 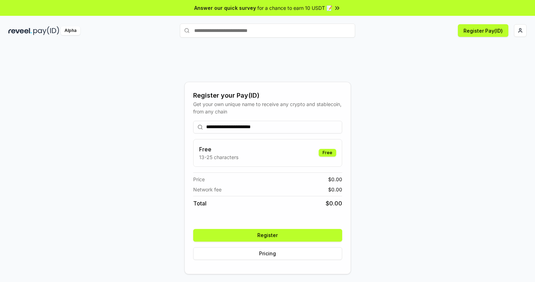 I want to click on span: for a chance to earn 10 USDT 📝, so click(x=295, y=8).